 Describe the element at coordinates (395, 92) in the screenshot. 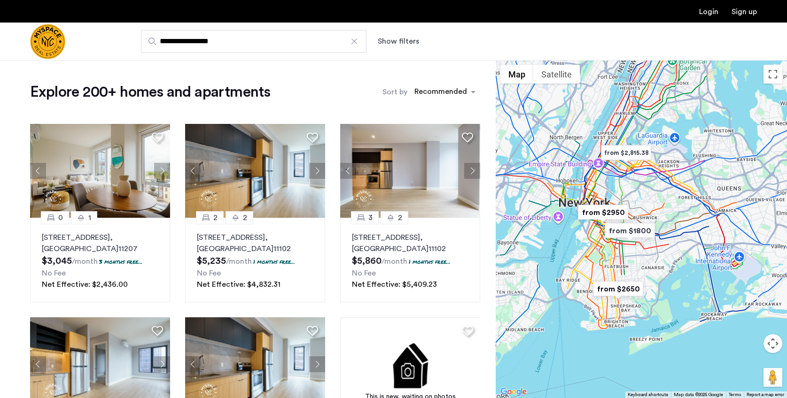

I see `label: Sort by` at that location.